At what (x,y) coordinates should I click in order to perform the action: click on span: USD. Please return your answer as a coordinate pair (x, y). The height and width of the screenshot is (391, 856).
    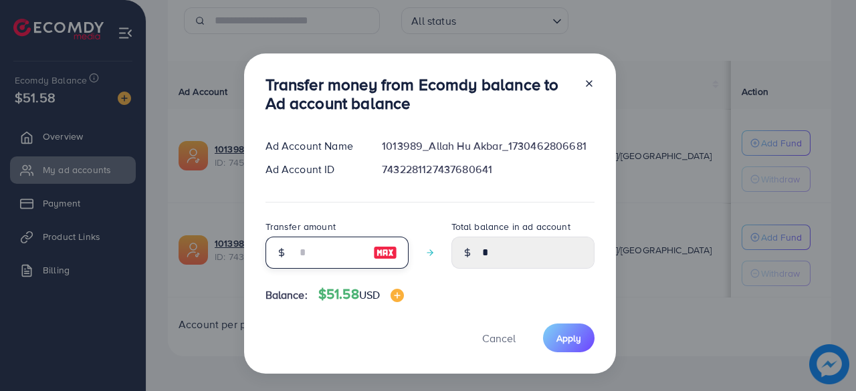
    Looking at the image, I should click on (369, 295).